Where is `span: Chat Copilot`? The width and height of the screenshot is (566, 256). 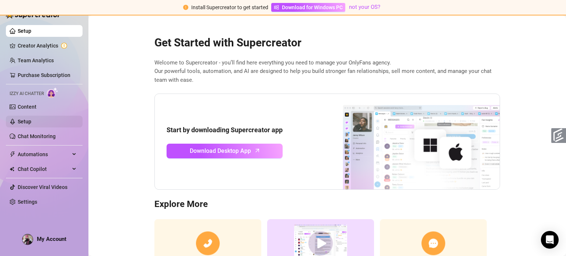 span: Chat Copilot is located at coordinates (44, 169).